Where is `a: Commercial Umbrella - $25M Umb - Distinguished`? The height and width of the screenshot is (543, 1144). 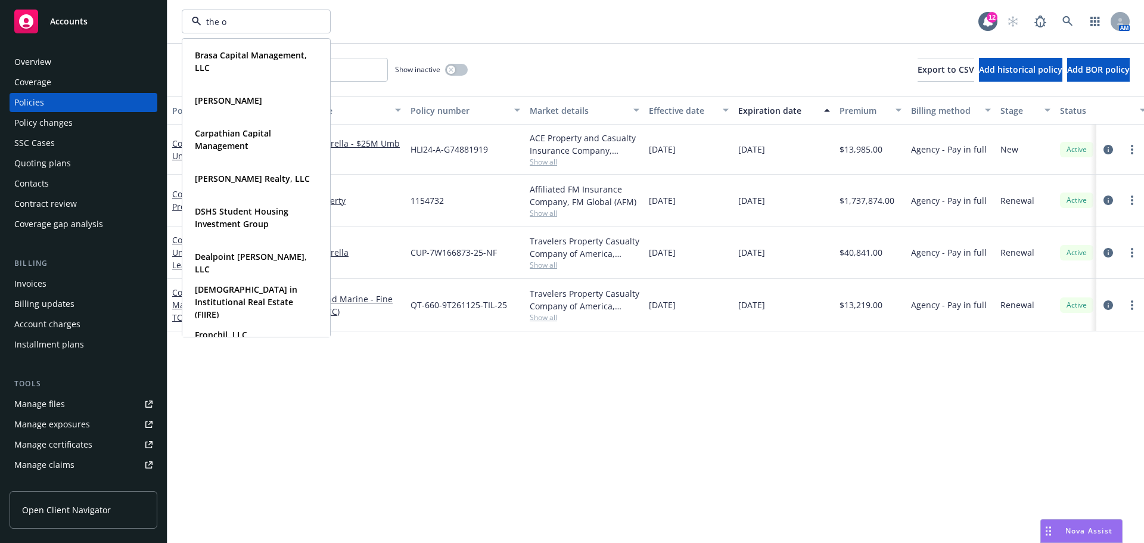
a: Commercial Umbrella - $25M Umb - Distinguished is located at coordinates (331, 150).